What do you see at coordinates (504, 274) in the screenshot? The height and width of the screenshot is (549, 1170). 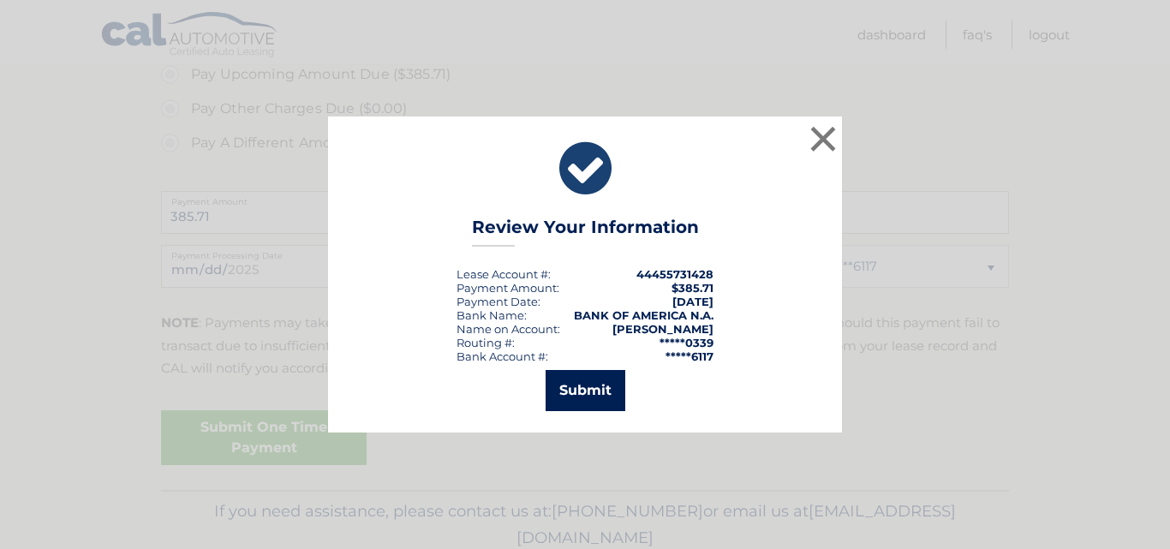 I see `div: Lease Account #:` at bounding box center [504, 274].